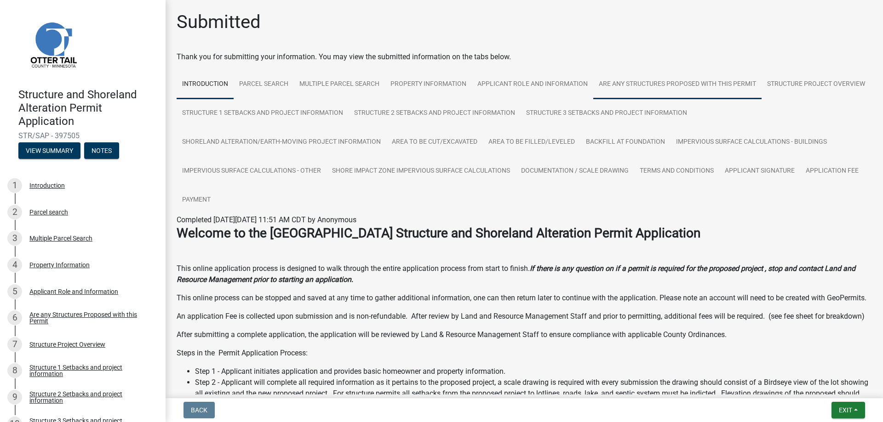  What do you see at coordinates (625, 142) in the screenshot?
I see `a: Backfill at foundation` at bounding box center [625, 142].